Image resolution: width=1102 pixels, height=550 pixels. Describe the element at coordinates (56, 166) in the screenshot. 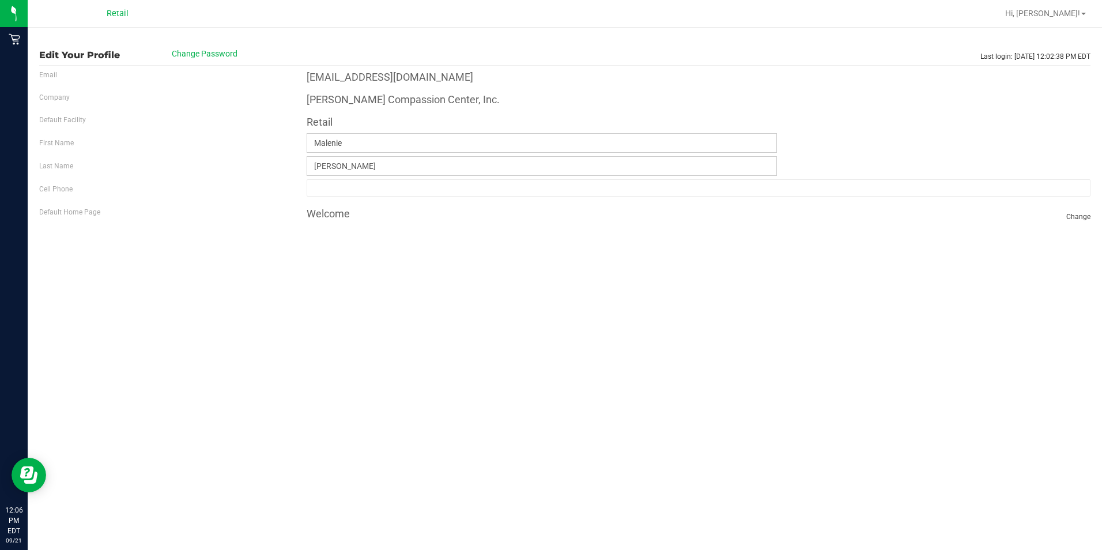

I see `label: Last Name` at that location.